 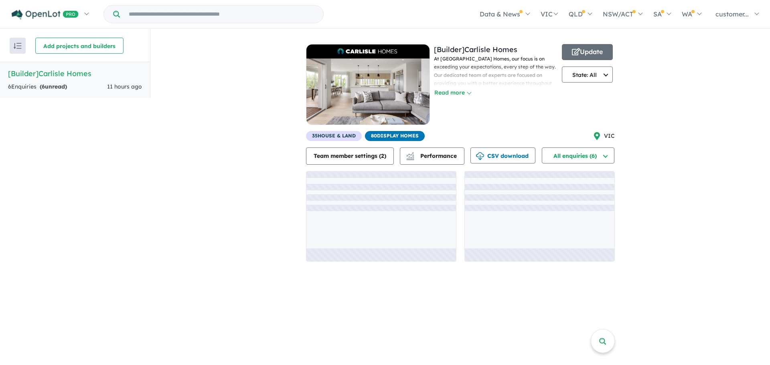 What do you see at coordinates (221, 14) in the screenshot?
I see `input: Try estate name, suburb, builder or developer` at bounding box center [221, 14].